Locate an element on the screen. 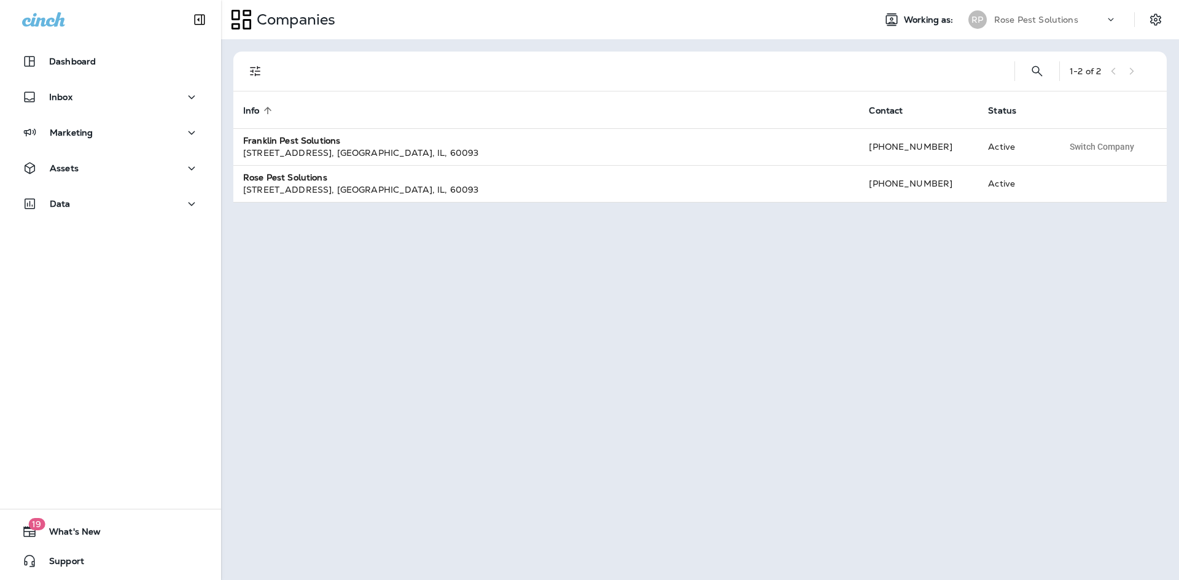  p: Companies is located at coordinates (294, 20).